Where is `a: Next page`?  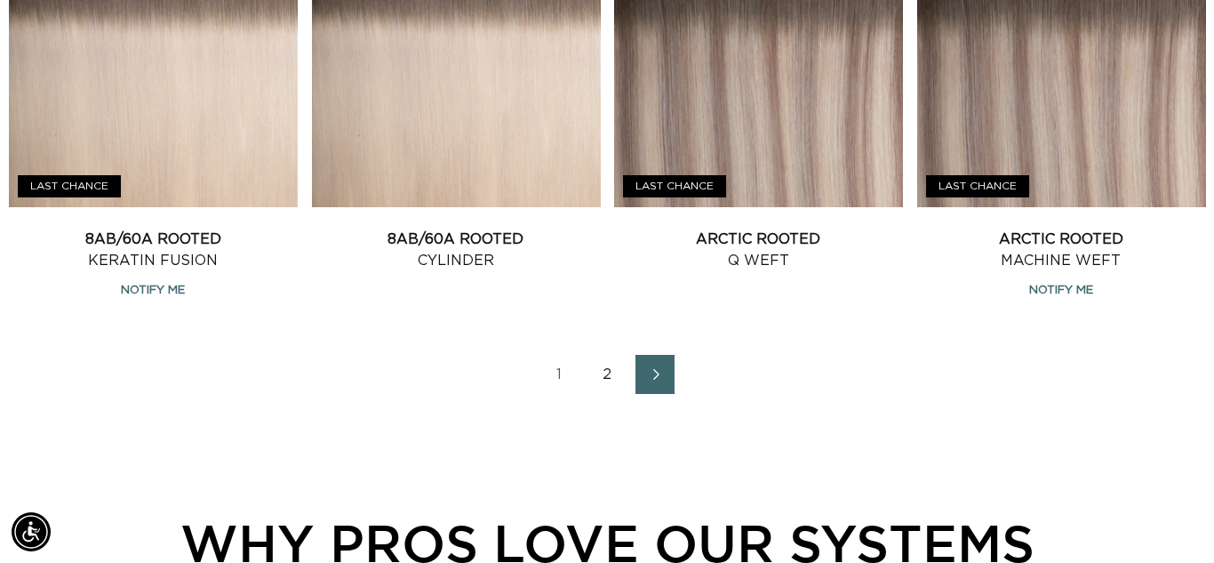 a: Next page is located at coordinates (655, 374).